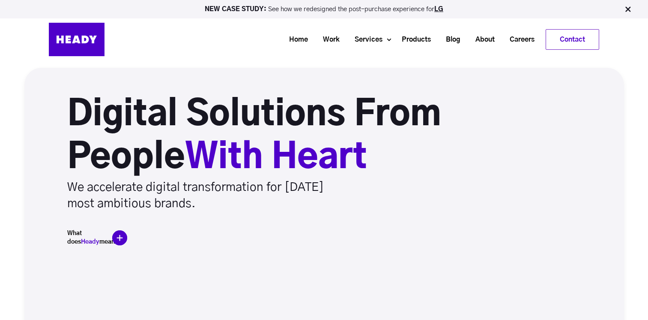 This screenshot has width=648, height=320. What do you see at coordinates (90, 242) in the screenshot?
I see `span: Heady` at bounding box center [90, 242].